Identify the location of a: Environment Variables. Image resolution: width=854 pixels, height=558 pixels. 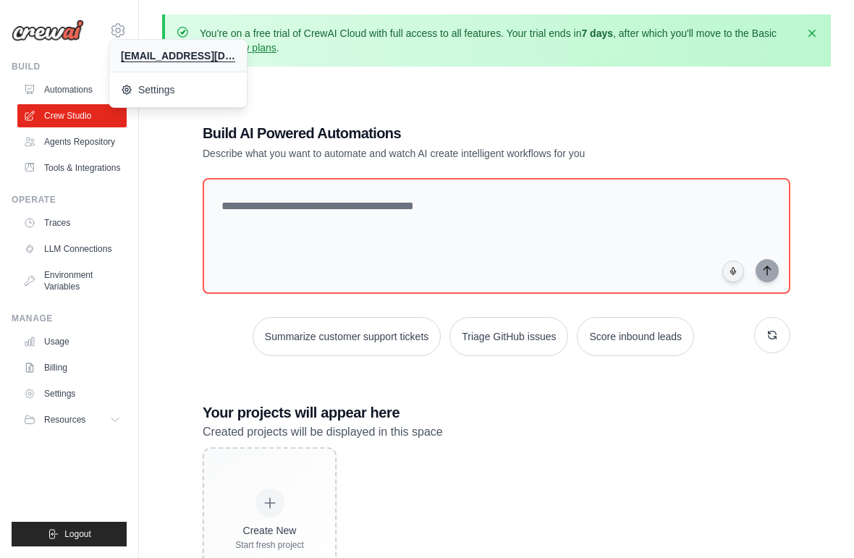
(72, 281).